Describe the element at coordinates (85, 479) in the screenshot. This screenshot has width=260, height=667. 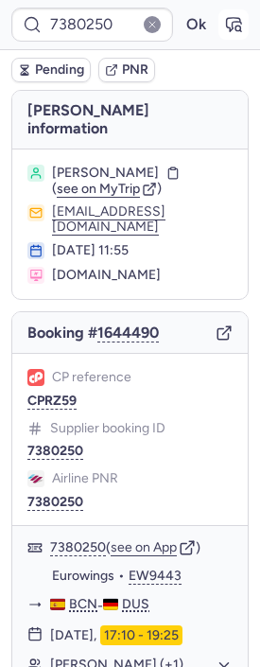
I see `span: Airline PNR` at that location.